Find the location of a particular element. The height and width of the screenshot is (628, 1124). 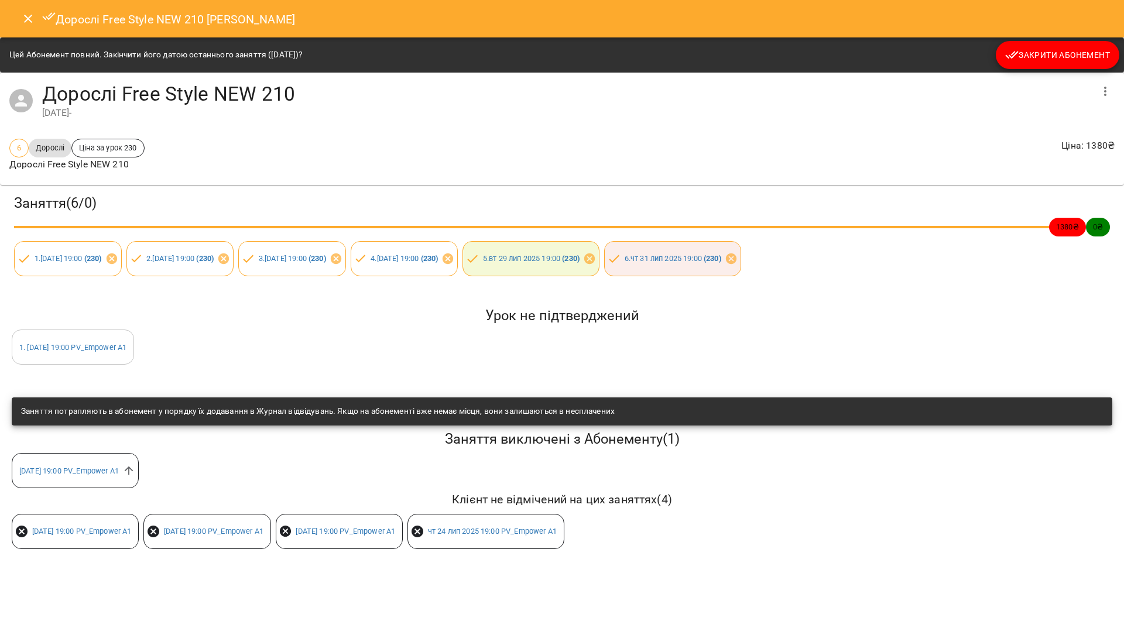

span: Закрити Абонемент is located at coordinates (1057, 55).